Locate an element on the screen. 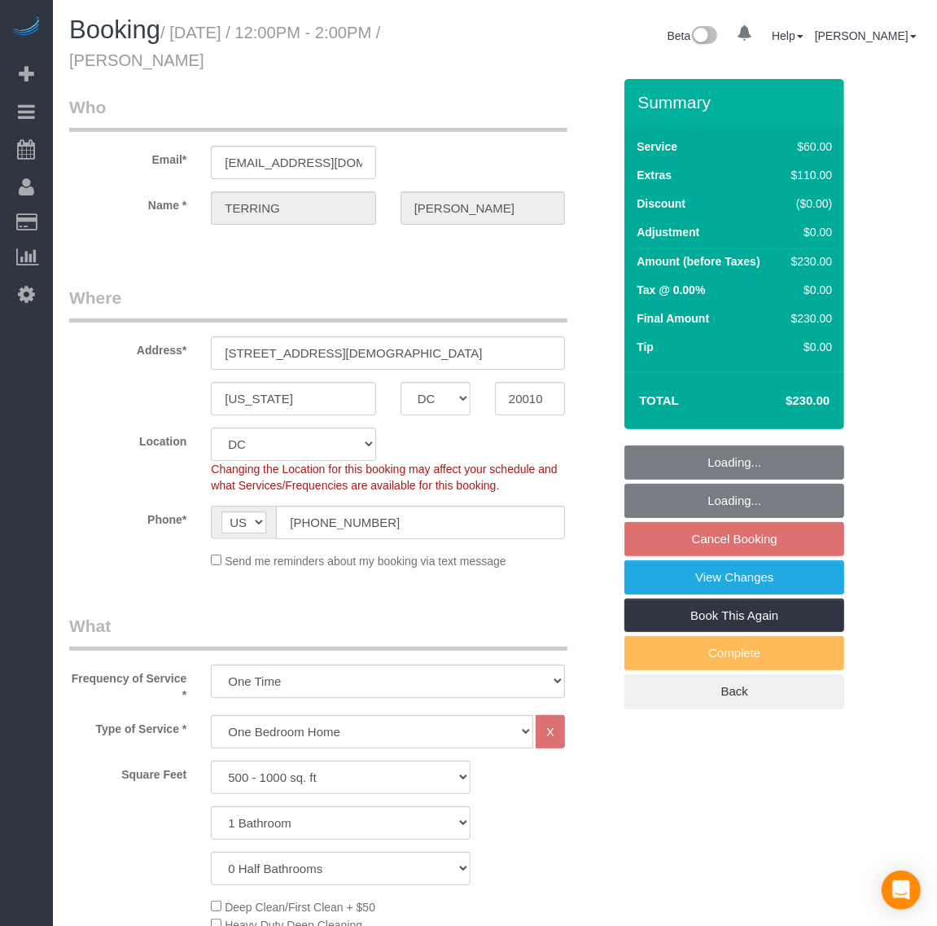 The height and width of the screenshot is (926, 937). div: $110.00 is located at coordinates (808, 175).